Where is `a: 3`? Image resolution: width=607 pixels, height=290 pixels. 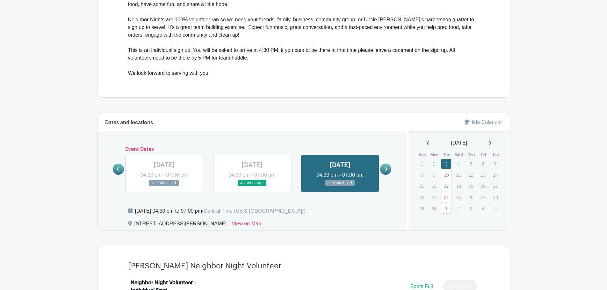 a: 3 is located at coordinates (446, 164).